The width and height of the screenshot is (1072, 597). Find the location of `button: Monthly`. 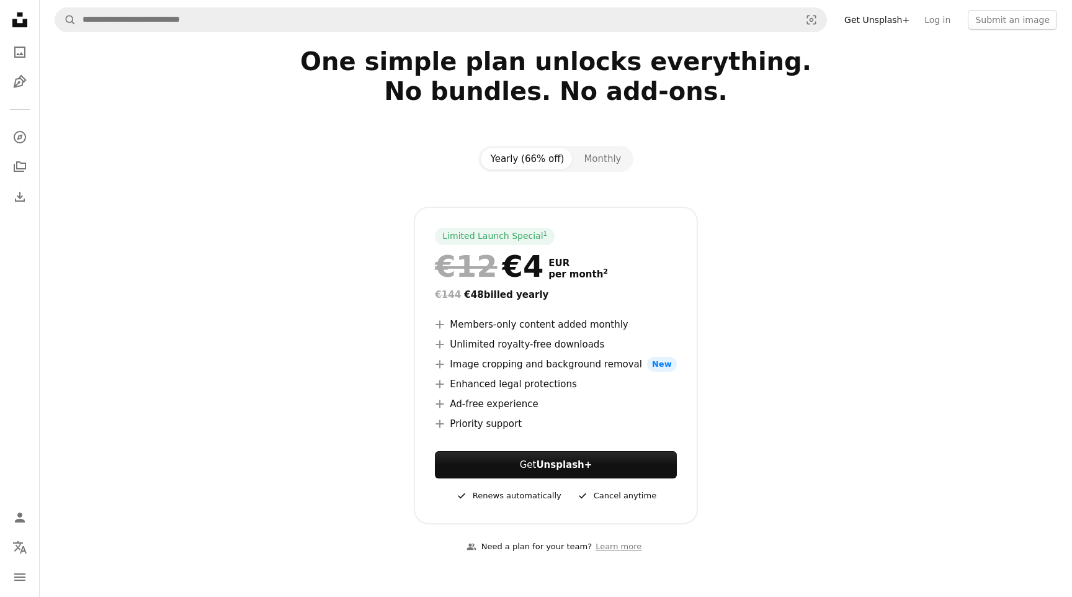

button: Monthly is located at coordinates (602, 159).